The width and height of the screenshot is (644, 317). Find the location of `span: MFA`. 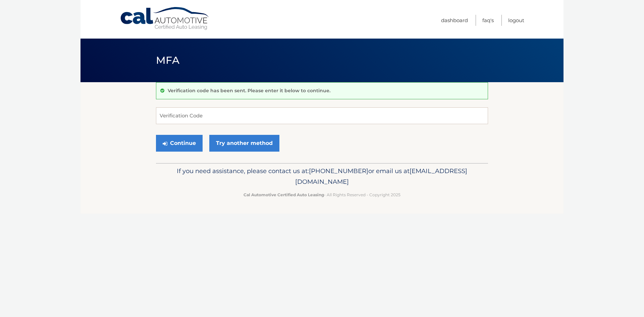

span: MFA is located at coordinates (168, 60).